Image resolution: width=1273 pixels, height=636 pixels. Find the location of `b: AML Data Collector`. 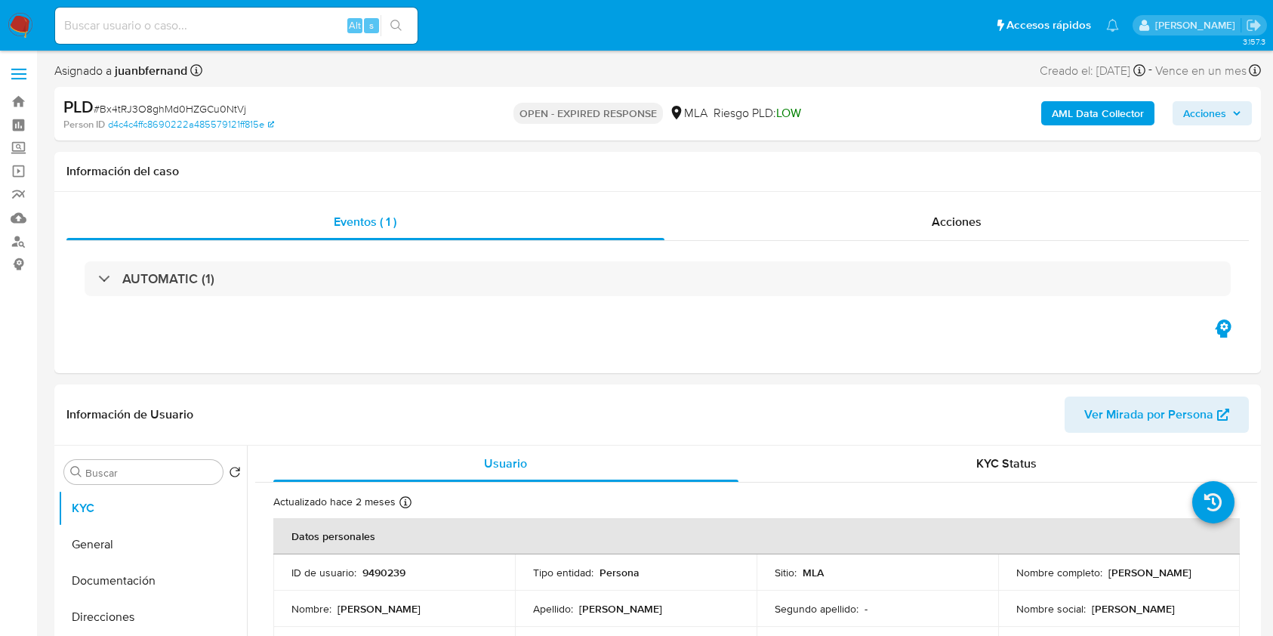

b: AML Data Collector is located at coordinates (1098, 113).